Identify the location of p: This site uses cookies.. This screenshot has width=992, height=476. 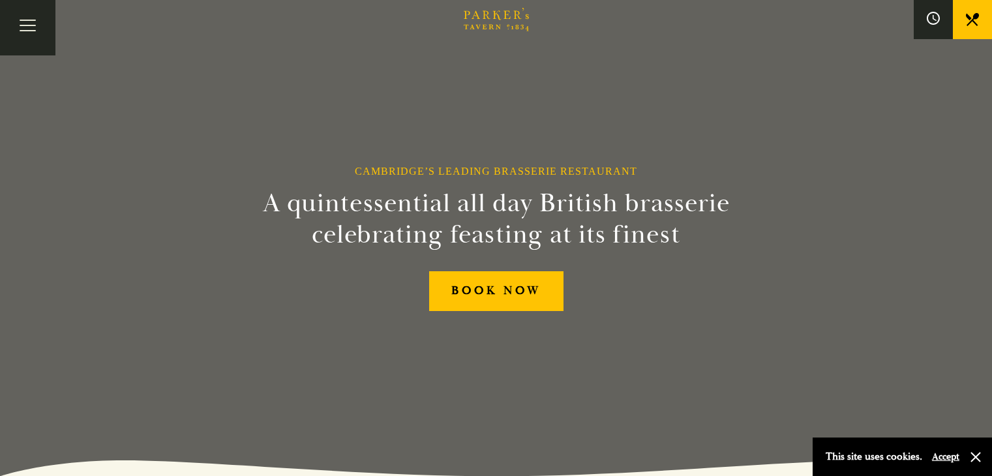
(874, 456).